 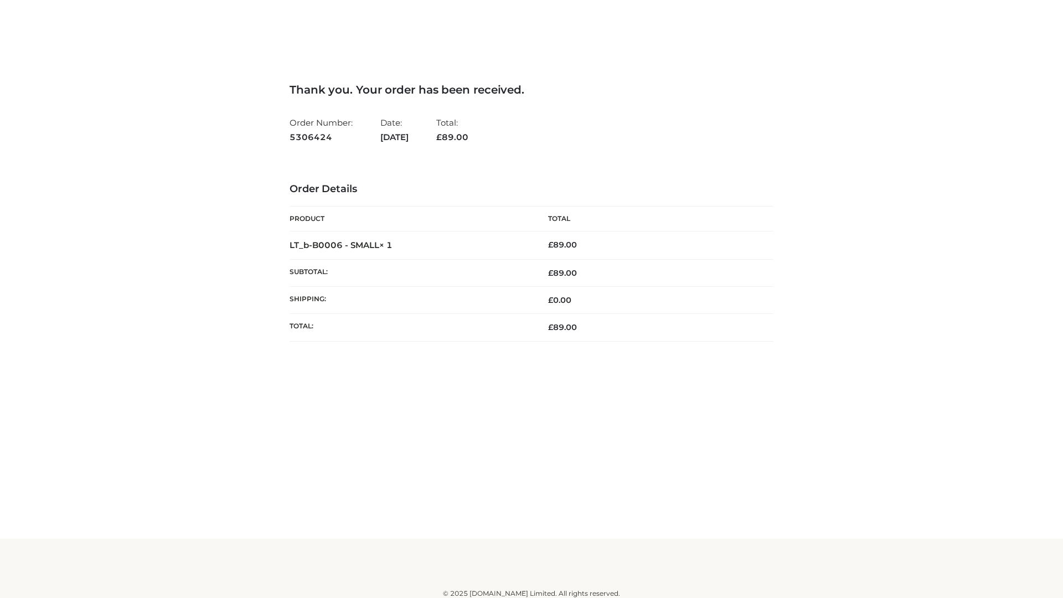 What do you see at coordinates (531, 90) in the screenshot?
I see `h3: Thank you. Your order has been received.` at bounding box center [531, 90].